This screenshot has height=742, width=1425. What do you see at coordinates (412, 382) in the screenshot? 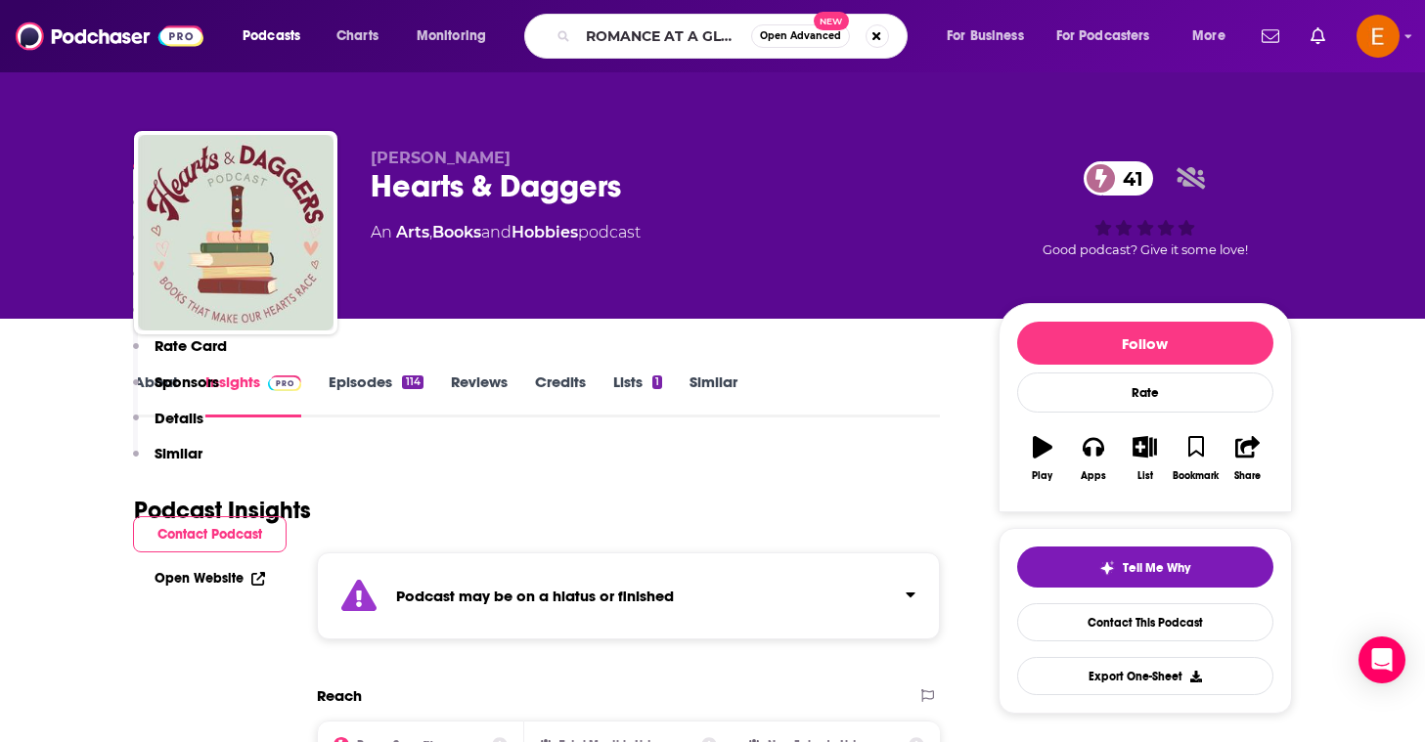
I see `div: 114` at bounding box center [412, 382].